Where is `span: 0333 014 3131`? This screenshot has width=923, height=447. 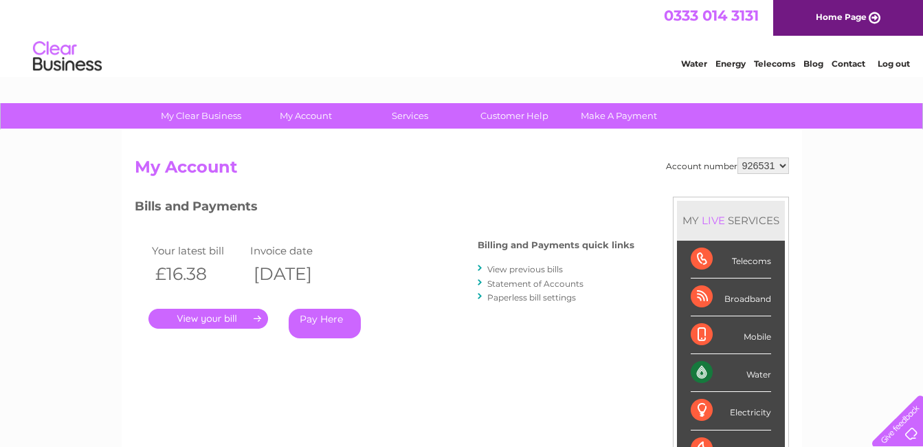 span: 0333 014 3131 is located at coordinates (712, 15).